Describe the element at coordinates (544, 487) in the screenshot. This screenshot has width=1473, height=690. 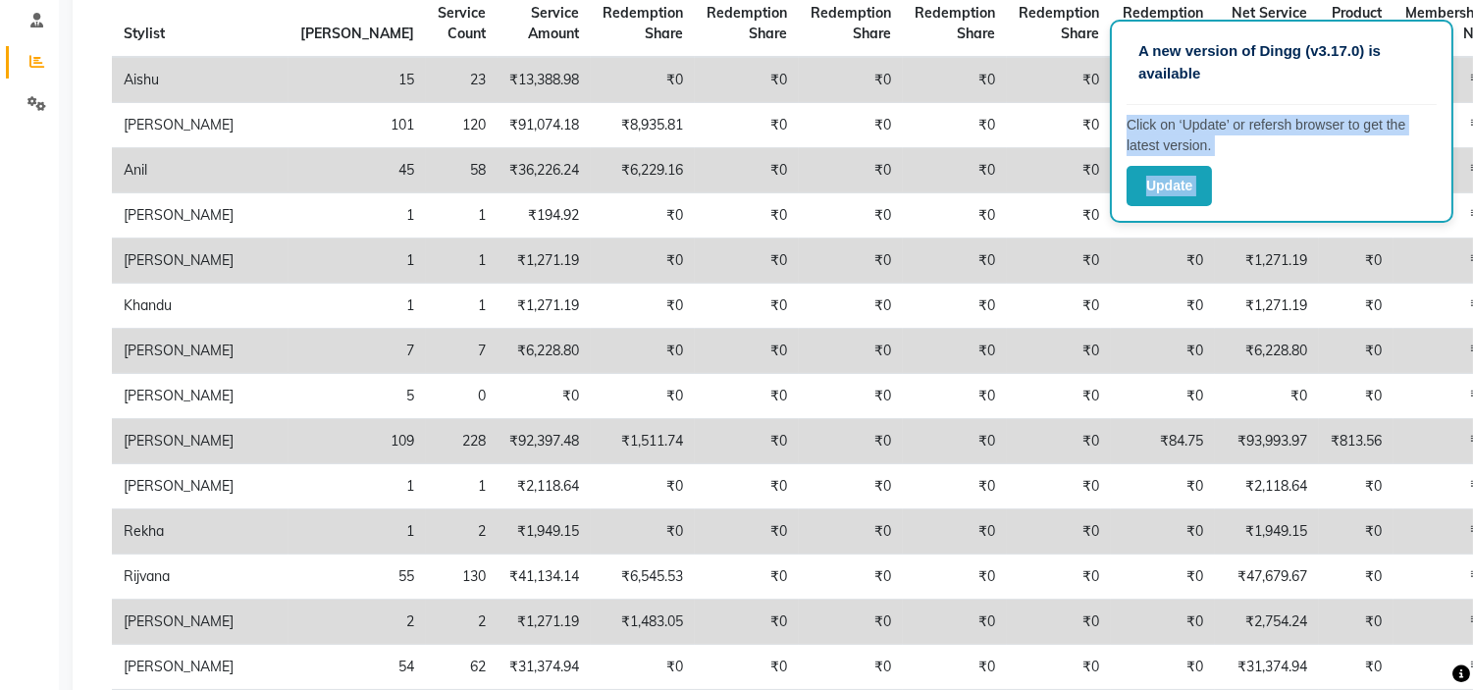
I see `td: ₹2,118.64` at that location.